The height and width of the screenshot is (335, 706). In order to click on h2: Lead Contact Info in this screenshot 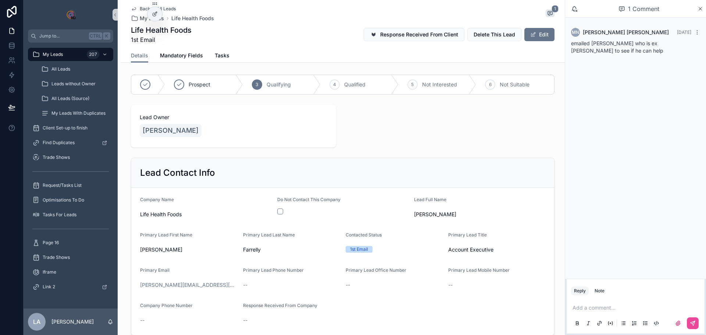, I will do `click(178, 173)`.